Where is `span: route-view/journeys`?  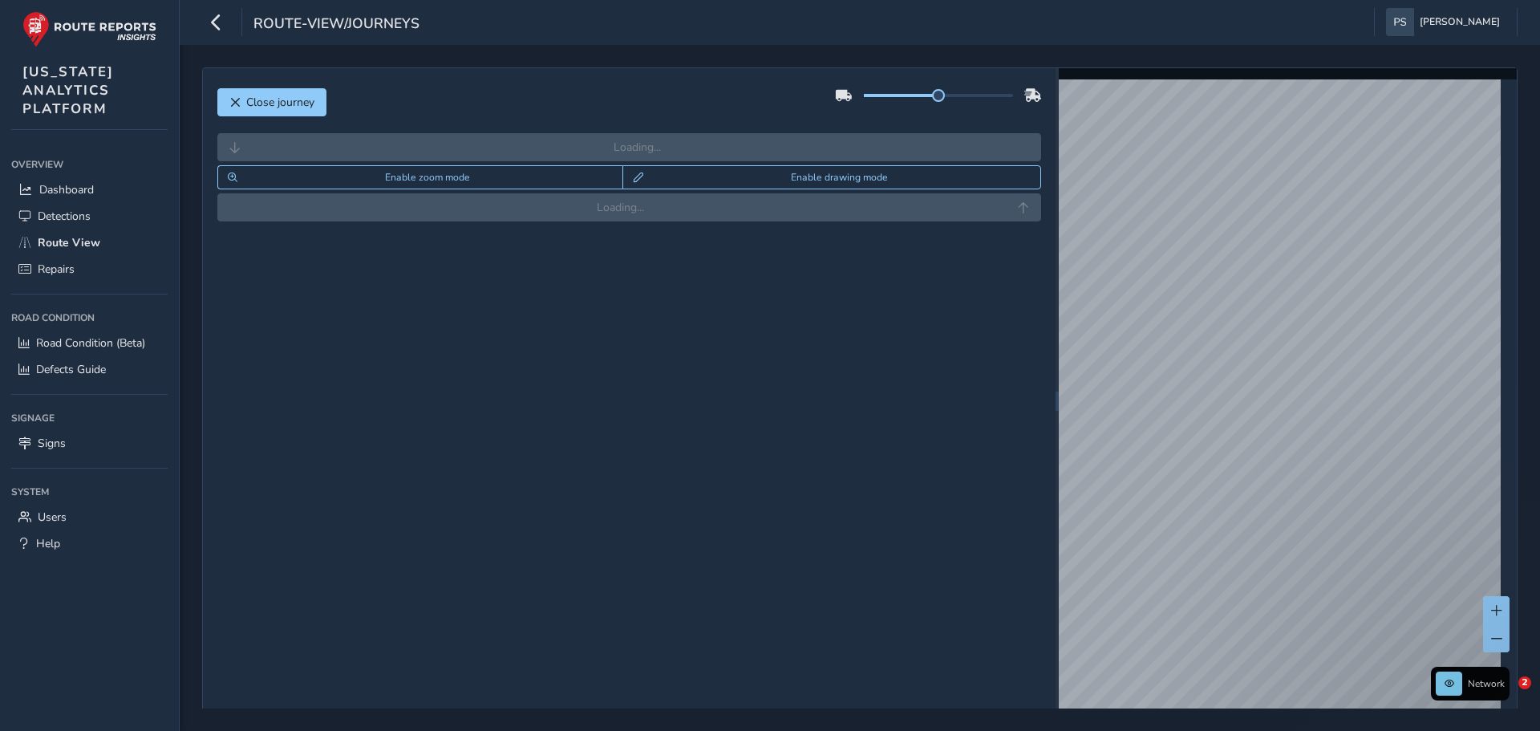
span: route-view/journeys is located at coordinates (336, 25).